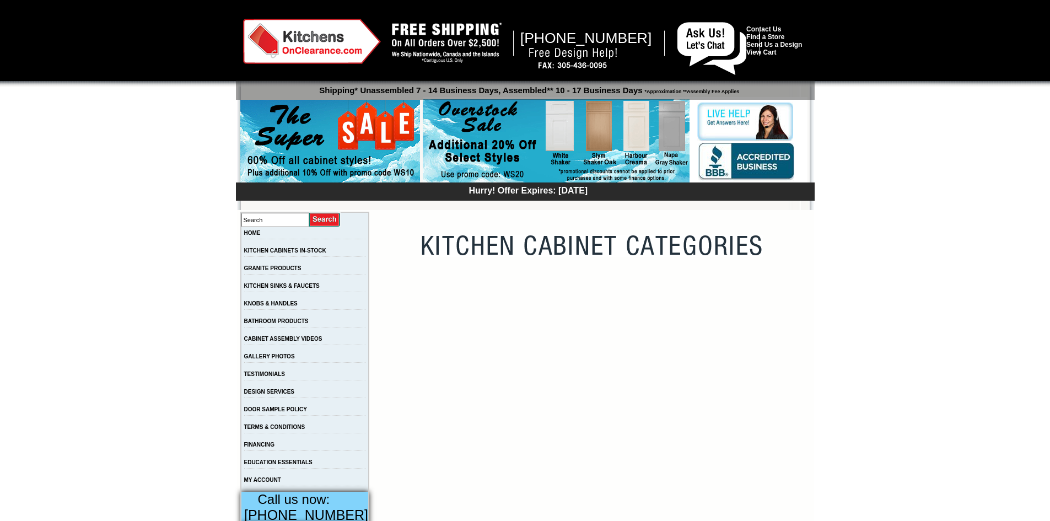 Image resolution: width=1050 pixels, height=521 pixels. What do you see at coordinates (528, 88) in the screenshot?
I see `p: Shipping* Unassembled 7 - 14 Business Days, Assembled** 10 - 17 Business Days` at bounding box center [528, 88].